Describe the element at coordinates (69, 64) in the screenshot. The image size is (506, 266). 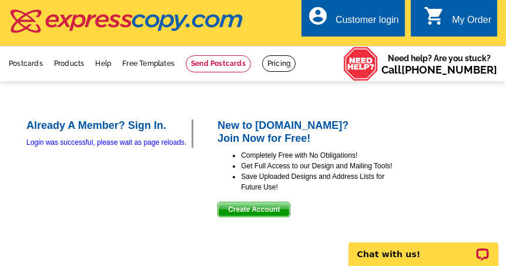
I see `a: Products` at that location.